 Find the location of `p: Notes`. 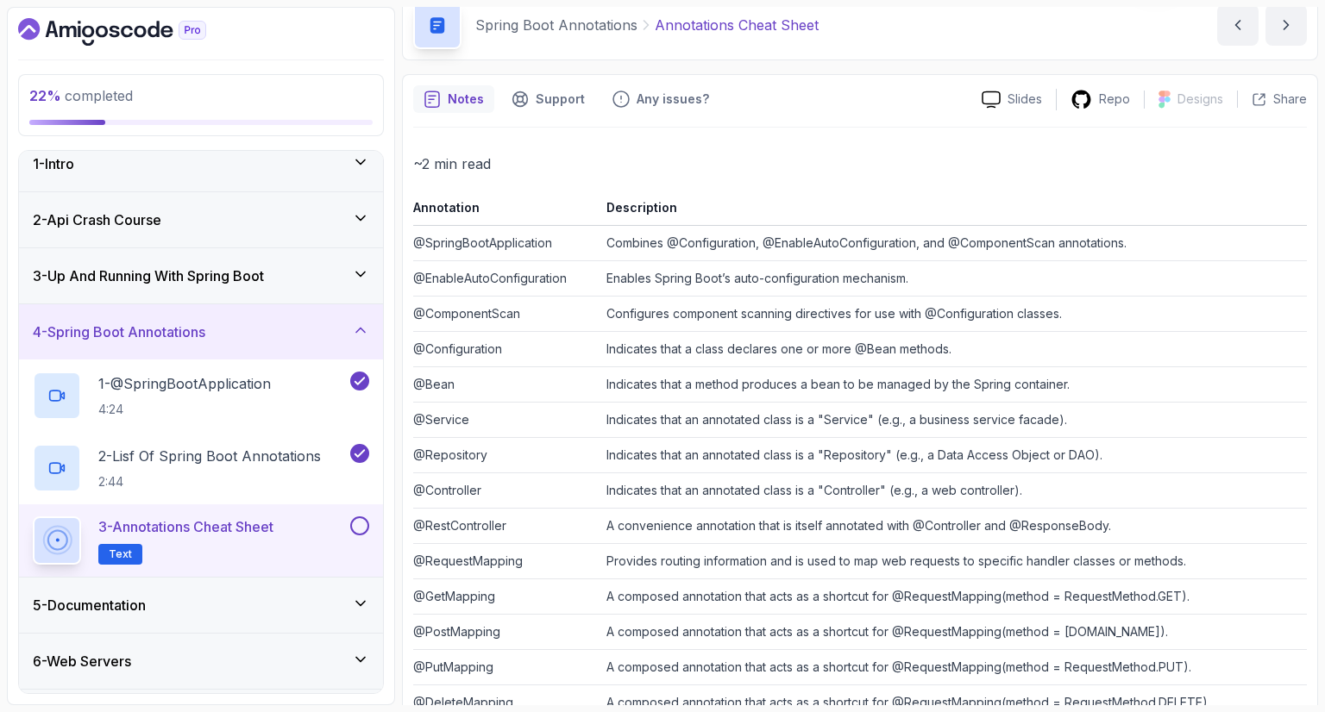

p: Notes is located at coordinates (466, 99).